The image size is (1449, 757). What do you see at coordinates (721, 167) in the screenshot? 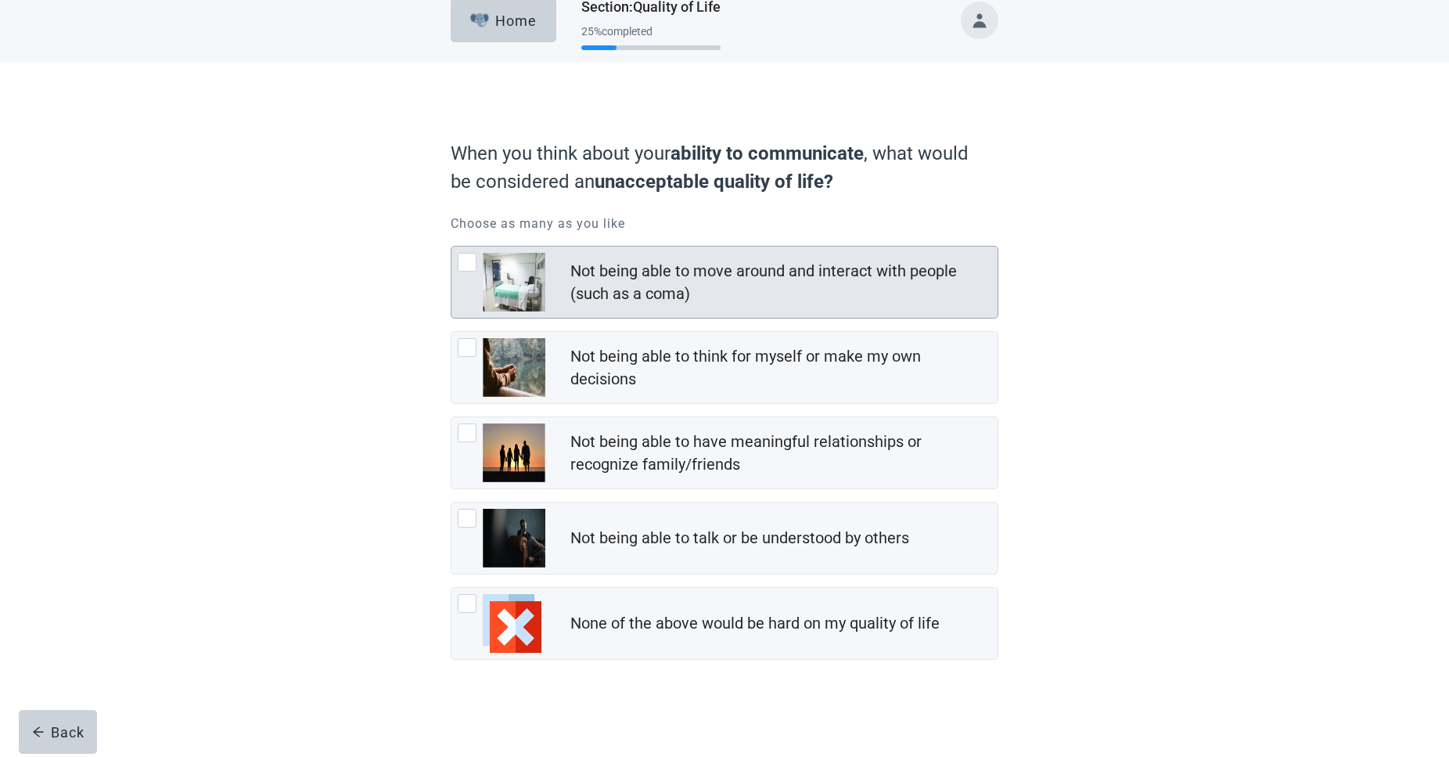
I see `label: When you think about your , what would be considered an` at bounding box center [721, 167].